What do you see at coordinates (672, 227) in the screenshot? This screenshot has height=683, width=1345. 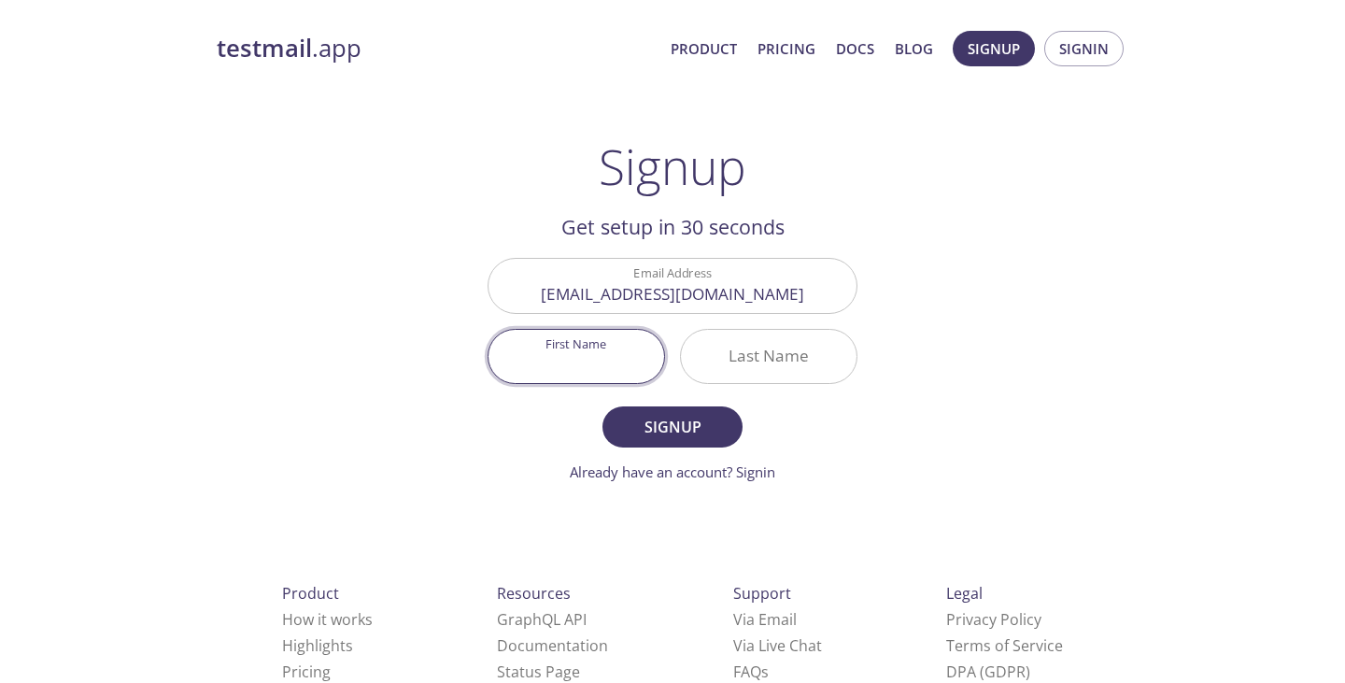 I see `h2: Get setup in 30 seconds` at bounding box center [672, 227].